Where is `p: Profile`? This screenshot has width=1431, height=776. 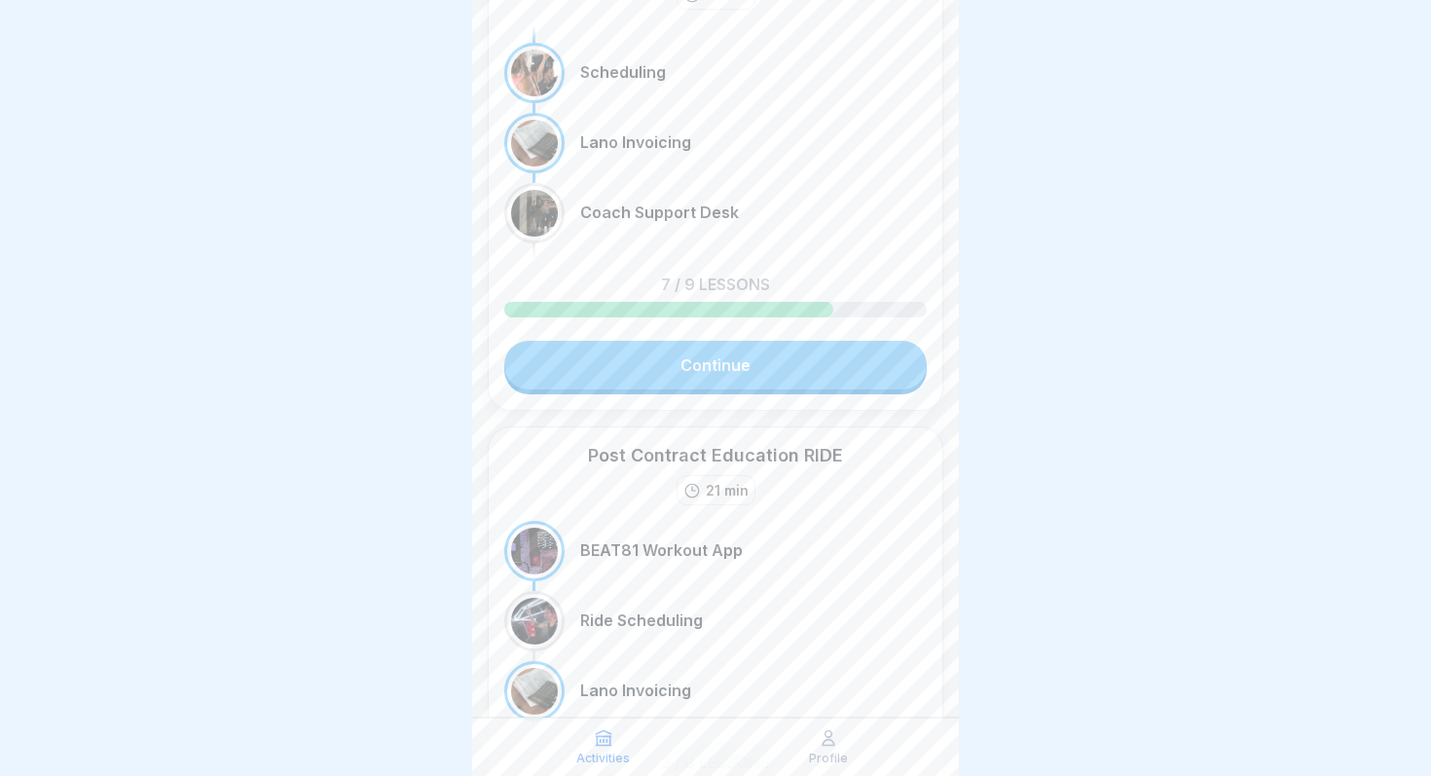
p: Profile is located at coordinates (829, 759).